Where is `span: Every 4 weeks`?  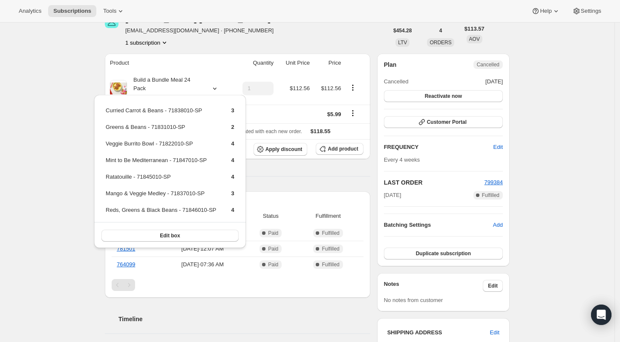 span: Every 4 weeks is located at coordinates (402, 160).